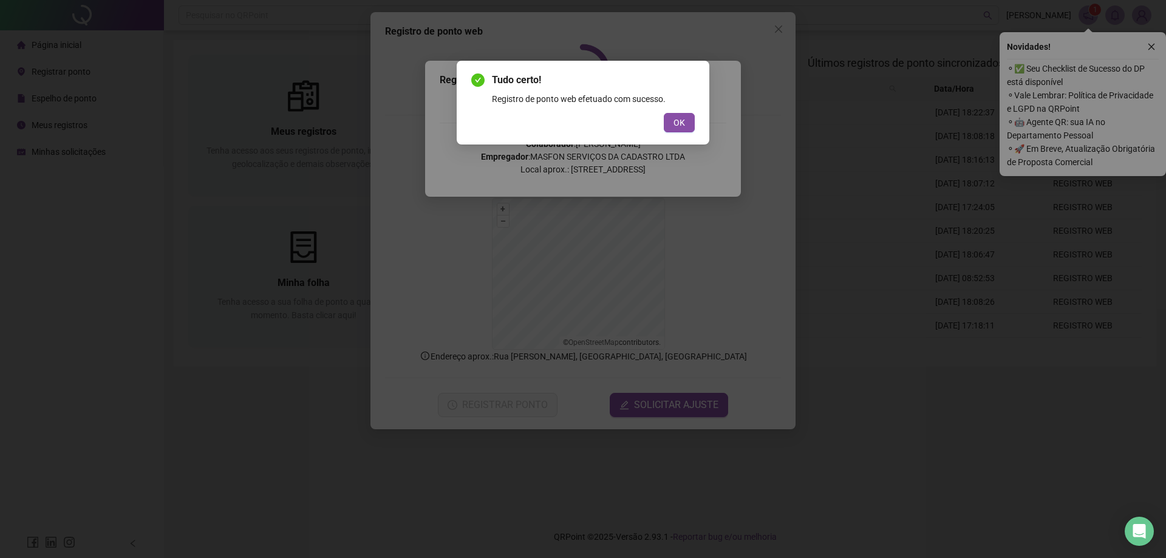 The image size is (1166, 558). Describe the element at coordinates (593, 80) in the screenshot. I see `span: Tudo certo!` at that location.